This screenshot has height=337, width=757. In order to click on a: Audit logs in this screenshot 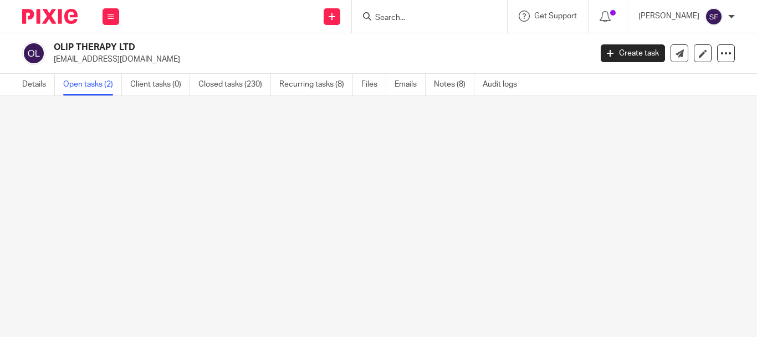, I will do `click(504, 84)`.